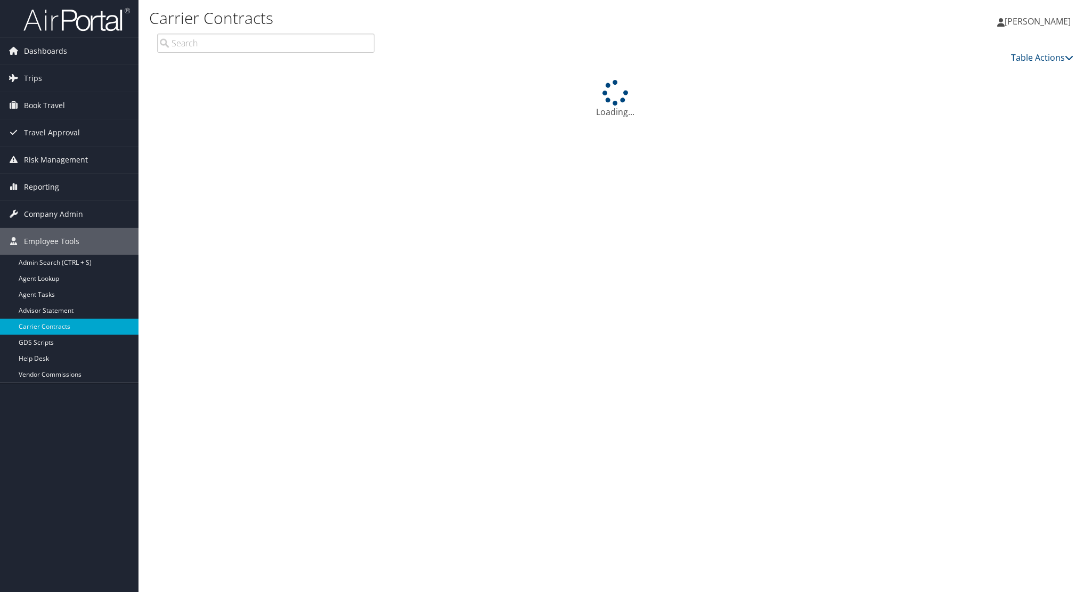 The image size is (1092, 592). Describe the element at coordinates (52, 241) in the screenshot. I see `span: Employee Tools` at that location.